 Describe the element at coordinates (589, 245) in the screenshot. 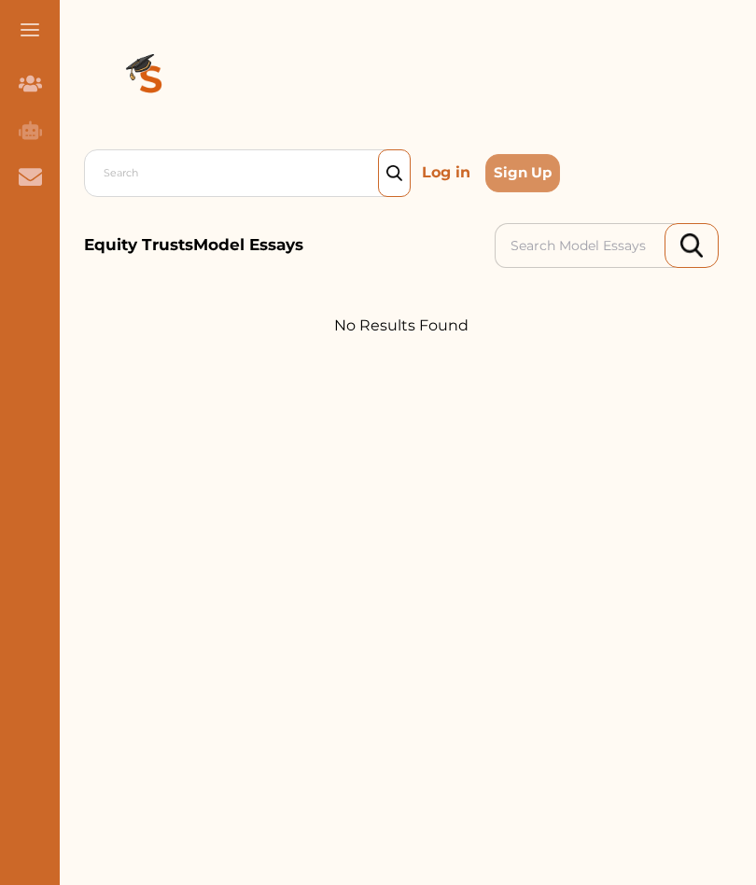

I see `input: Search Model Essays` at that location.